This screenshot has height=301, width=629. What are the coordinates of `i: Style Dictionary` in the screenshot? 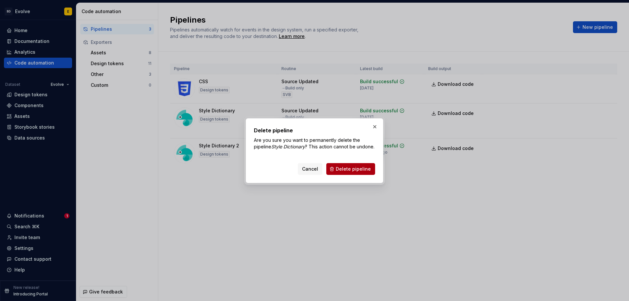 It's located at (288, 146).